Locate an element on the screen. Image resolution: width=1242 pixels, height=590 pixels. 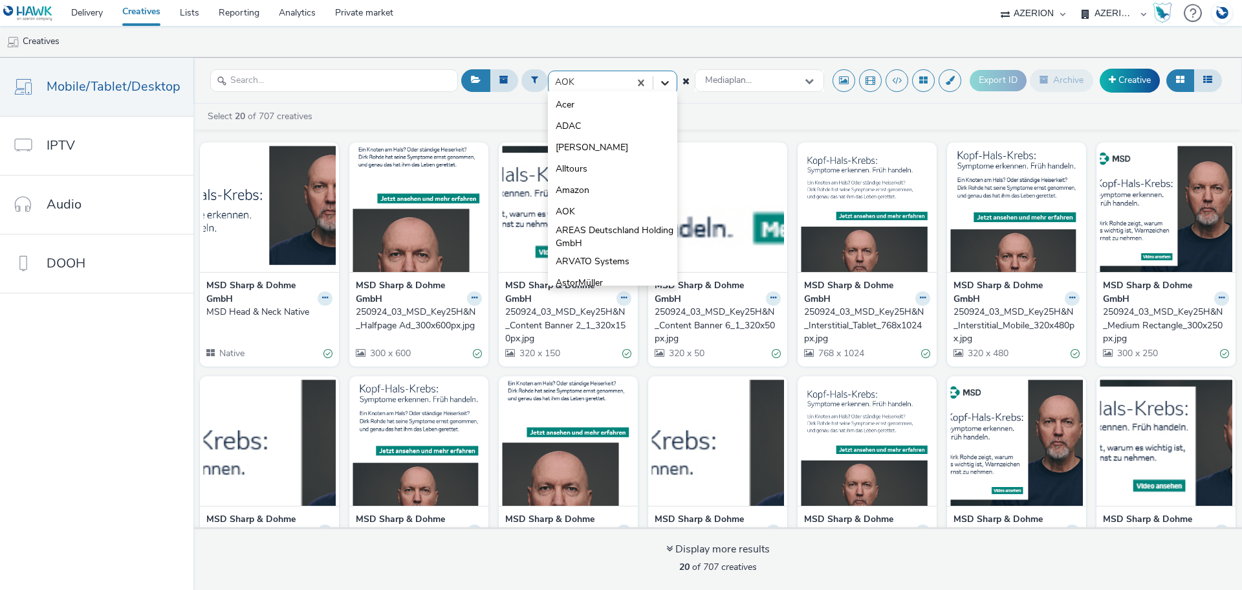
button: Grid is located at coordinates (1180, 80).